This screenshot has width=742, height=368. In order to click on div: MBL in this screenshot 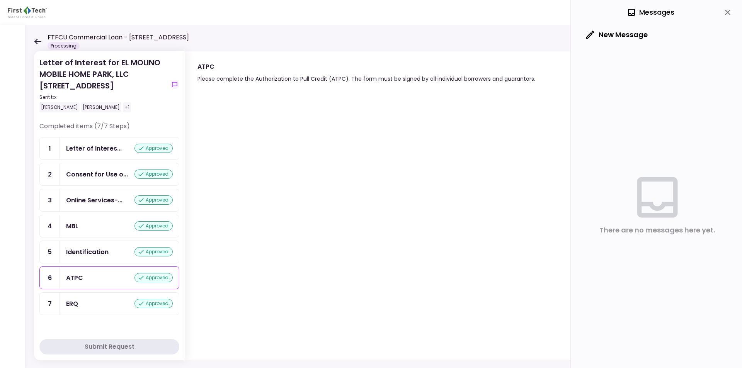, I will do `click(72, 226)`.